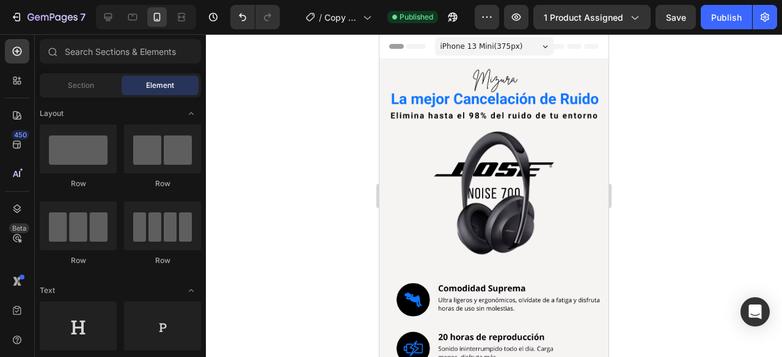 This screenshot has width=782, height=357. I want to click on span: iPhone 13 Mini ( 375 px), so click(102, 12).